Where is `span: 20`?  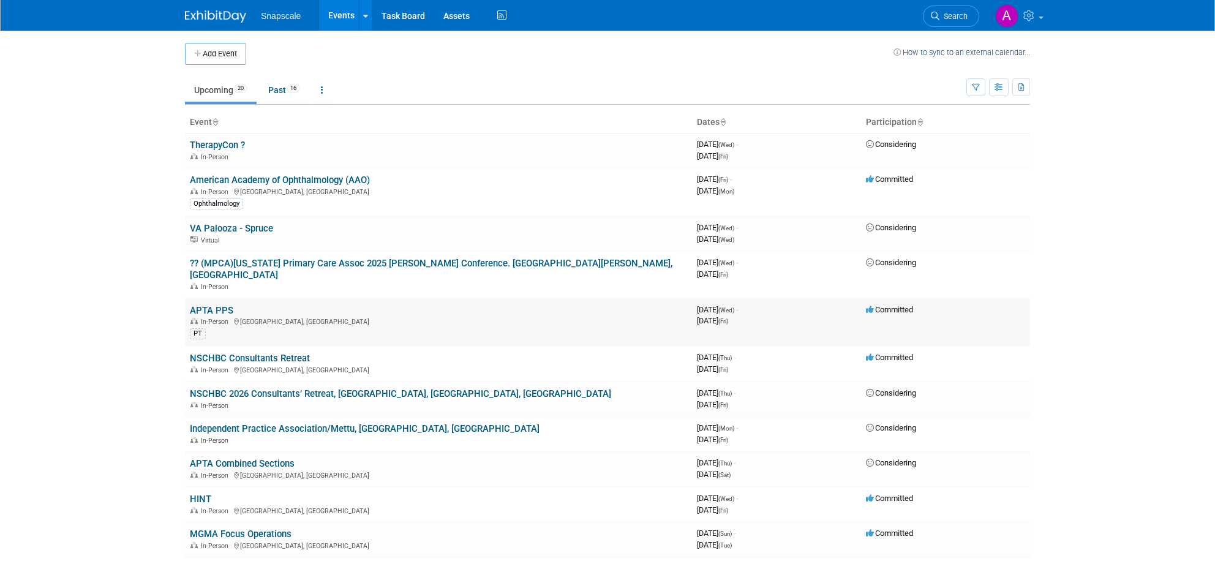 span: 20 is located at coordinates (241, 88).